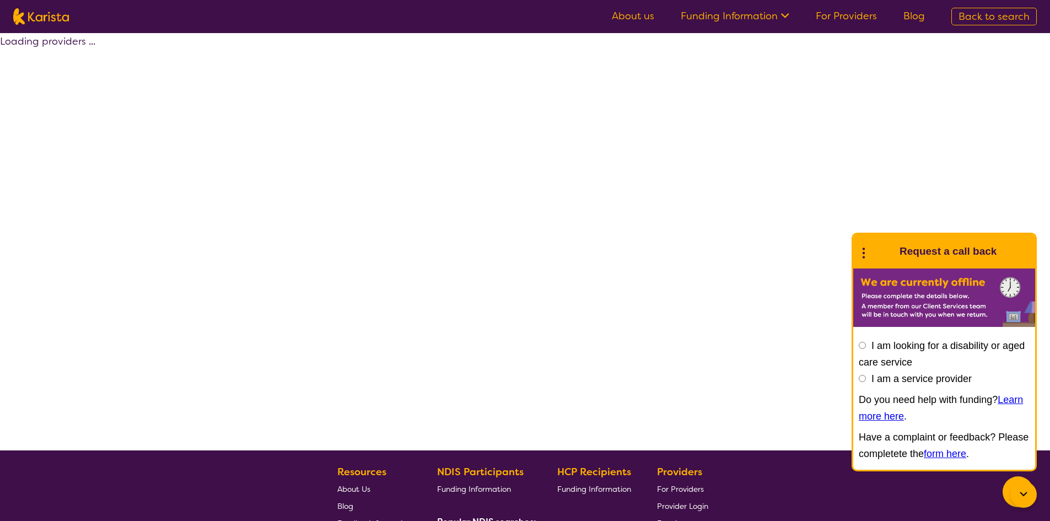 This screenshot has width=1050, height=521. Describe the element at coordinates (633, 16) in the screenshot. I see `a: About us` at that location.